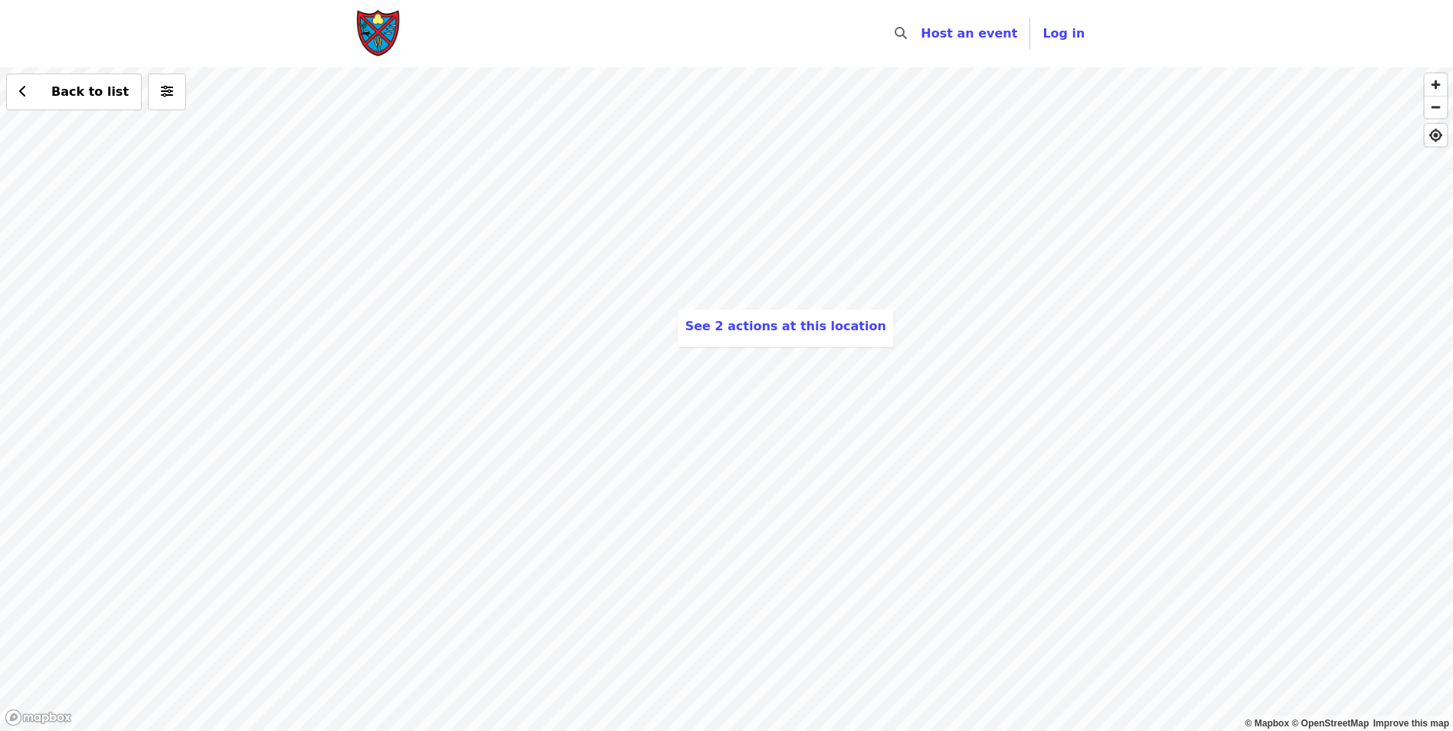 The height and width of the screenshot is (731, 1453). Describe the element at coordinates (969, 33) in the screenshot. I see `a: Host an event` at that location.